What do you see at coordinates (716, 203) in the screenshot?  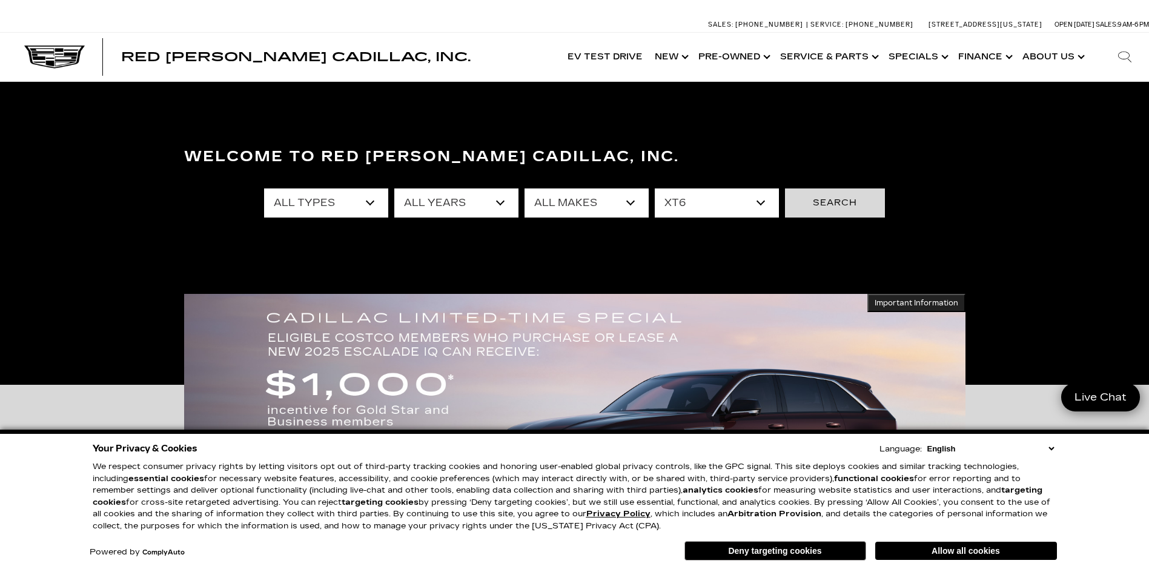 I see `select: Filter by model` at bounding box center [716, 203].